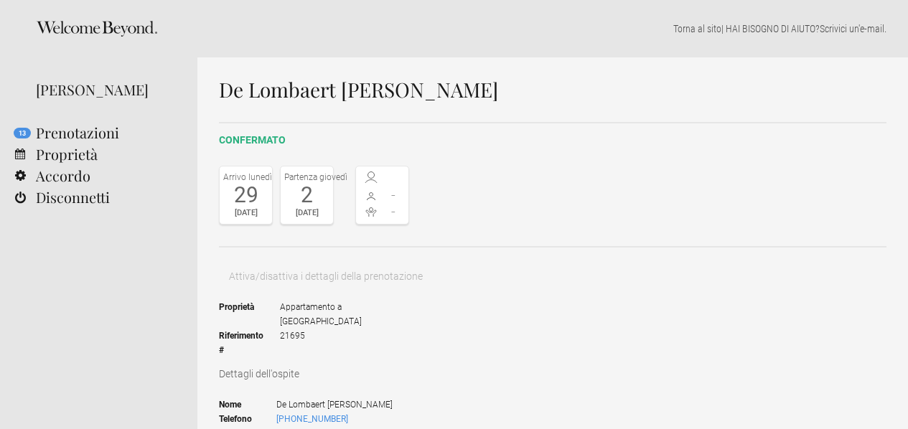 The height and width of the screenshot is (429, 908). What do you see at coordinates (852, 29) in the screenshot?
I see `font: Scrivici un'e-mail` at bounding box center [852, 29].